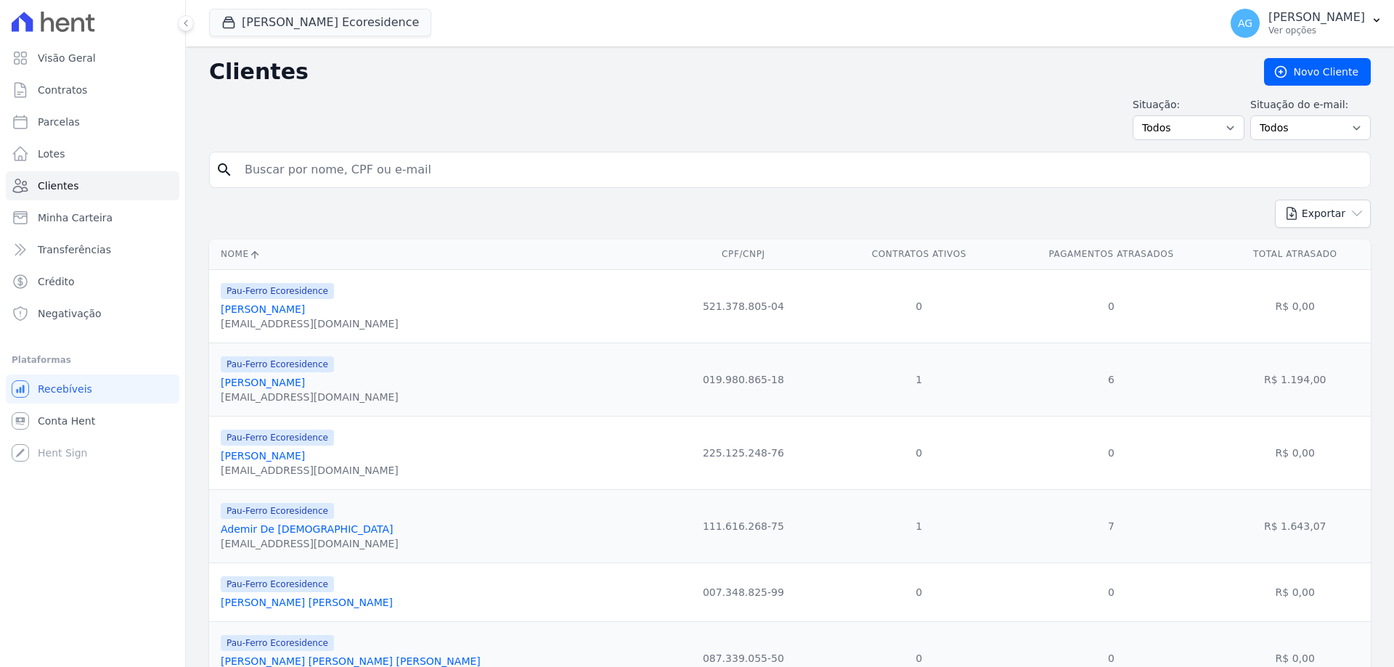 This screenshot has width=1394, height=667. Describe the element at coordinates (52, 154) in the screenshot. I see `span: Lotes` at that location.